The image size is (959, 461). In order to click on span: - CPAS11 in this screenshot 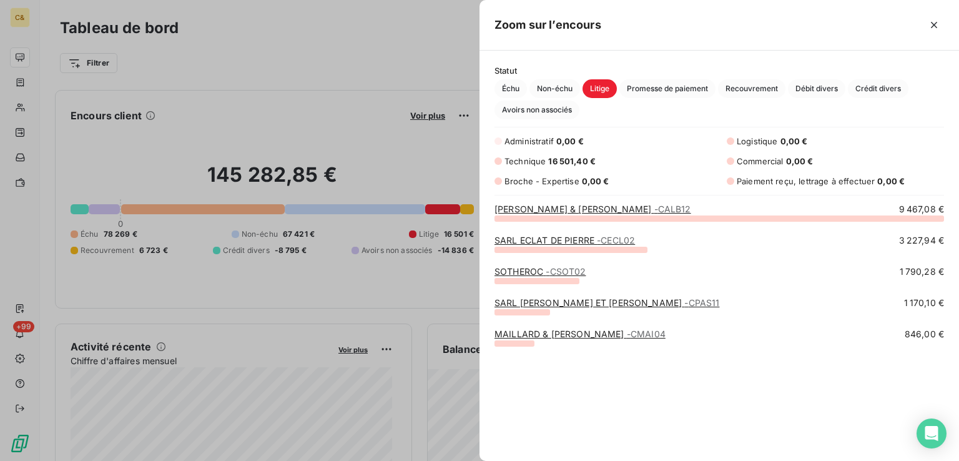, I will do `click(701, 302)`.